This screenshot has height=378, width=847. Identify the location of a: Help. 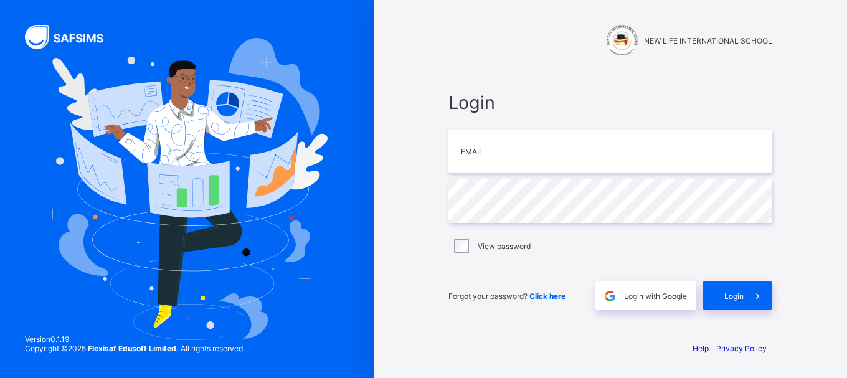
(700, 348).